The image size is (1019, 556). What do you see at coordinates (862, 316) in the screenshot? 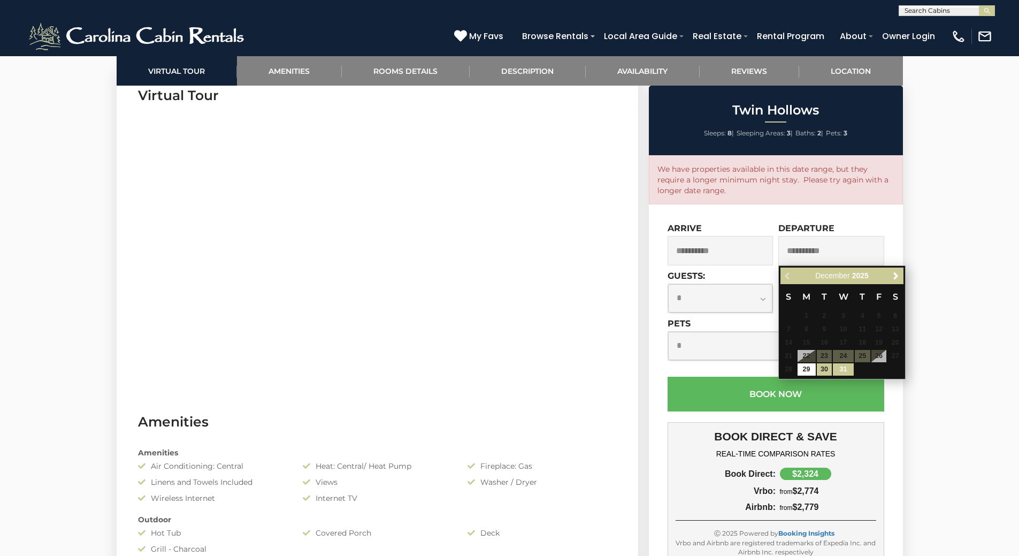
I see `span: 4` at bounding box center [862, 316].